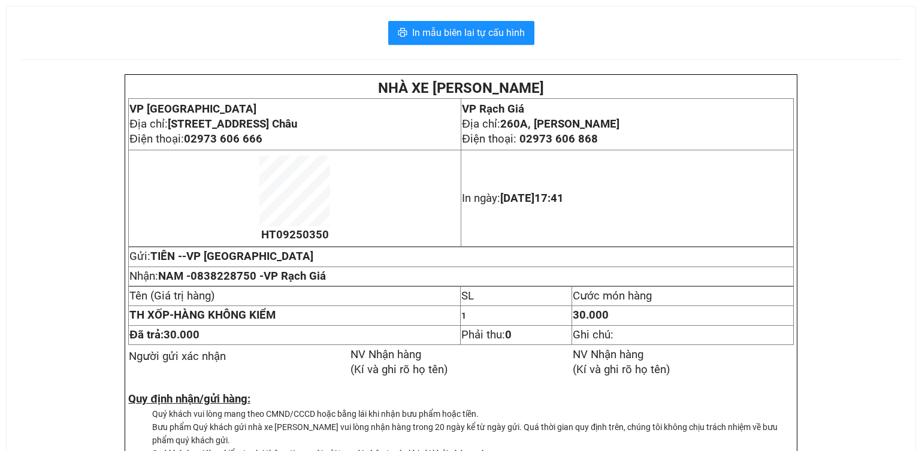 The width and height of the screenshot is (922, 451). What do you see at coordinates (463, 316) in the screenshot?
I see `span: 1` at bounding box center [463, 316].